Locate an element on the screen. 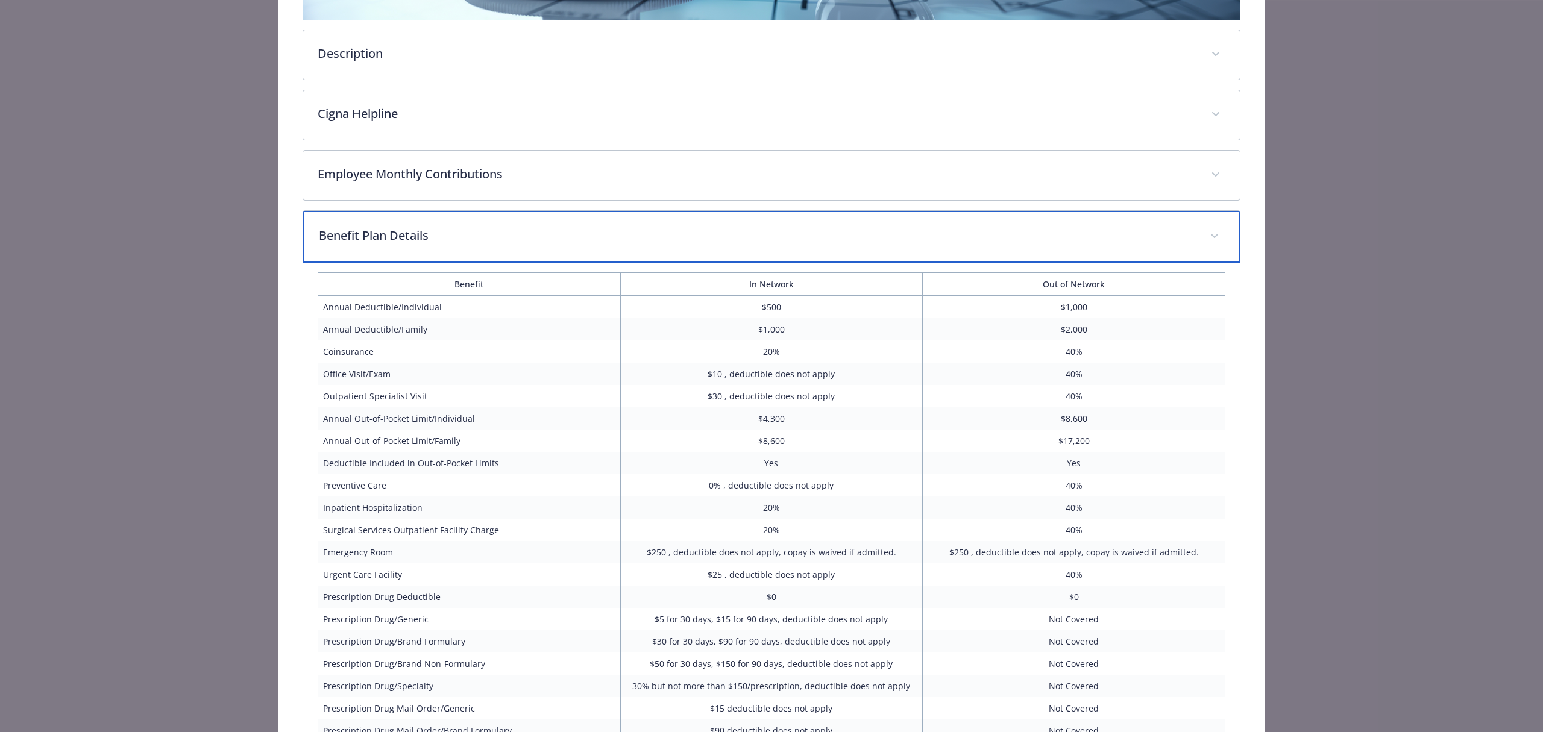 Image resolution: width=1543 pixels, height=732 pixels. th: In Network is located at coordinates (772, 285).